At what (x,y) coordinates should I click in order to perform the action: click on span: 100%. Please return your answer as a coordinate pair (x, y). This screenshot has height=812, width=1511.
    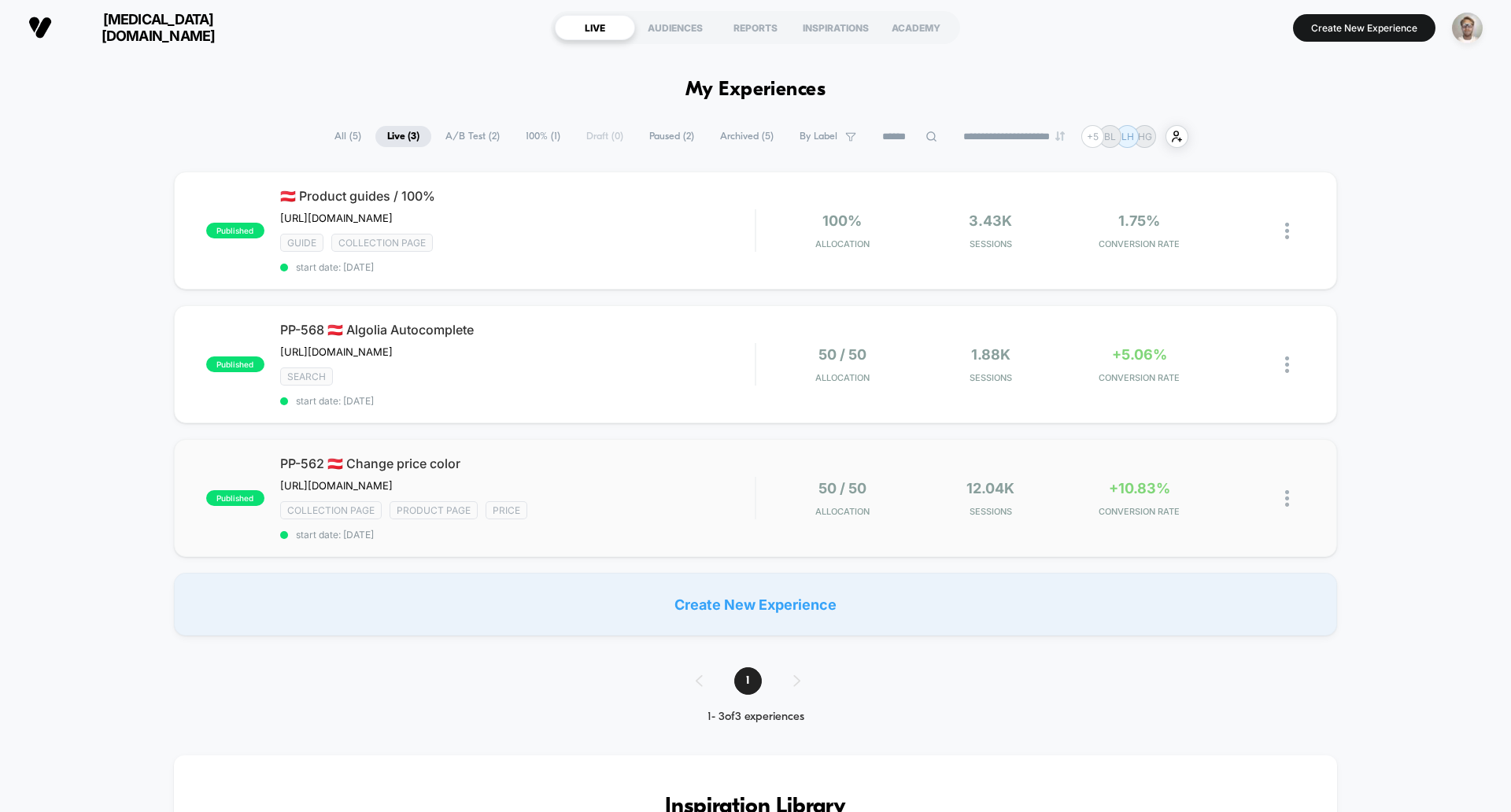
    Looking at the image, I should click on (842, 221).